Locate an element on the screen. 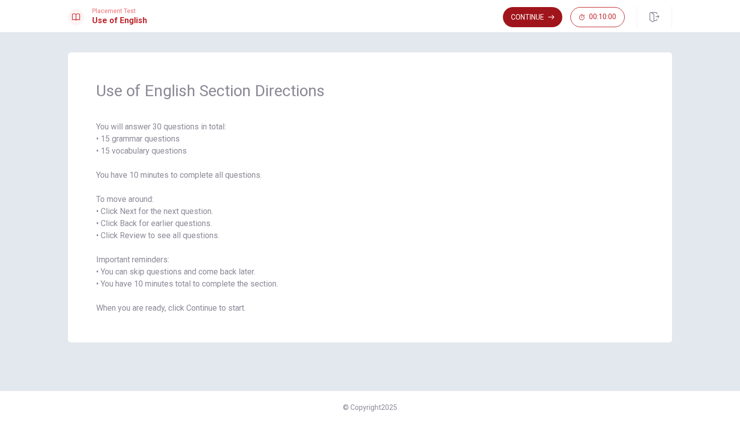 This screenshot has width=740, height=423. span: © Copyright 2025 is located at coordinates (370, 407).